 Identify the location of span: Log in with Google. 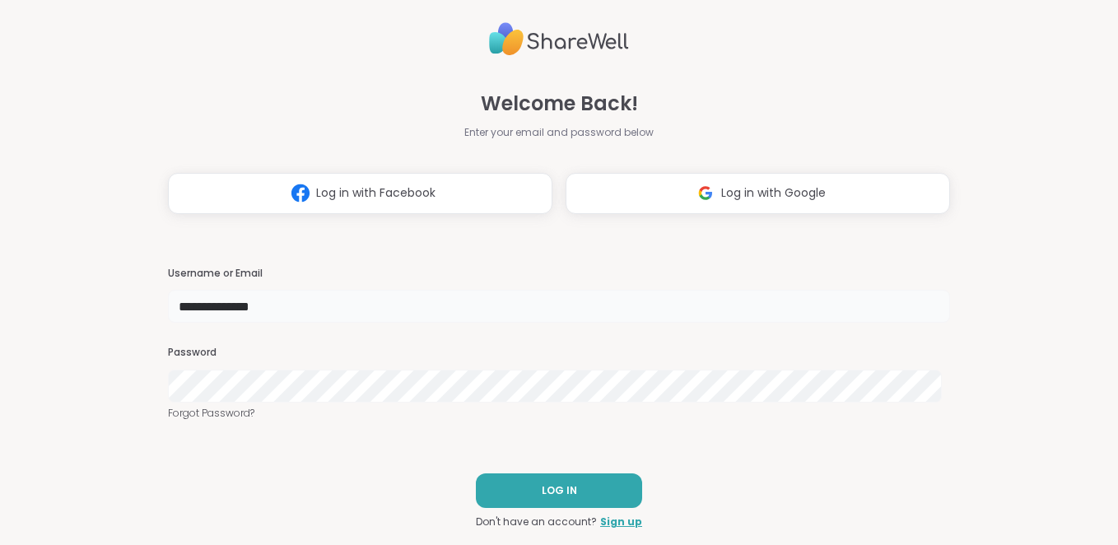
(773, 193).